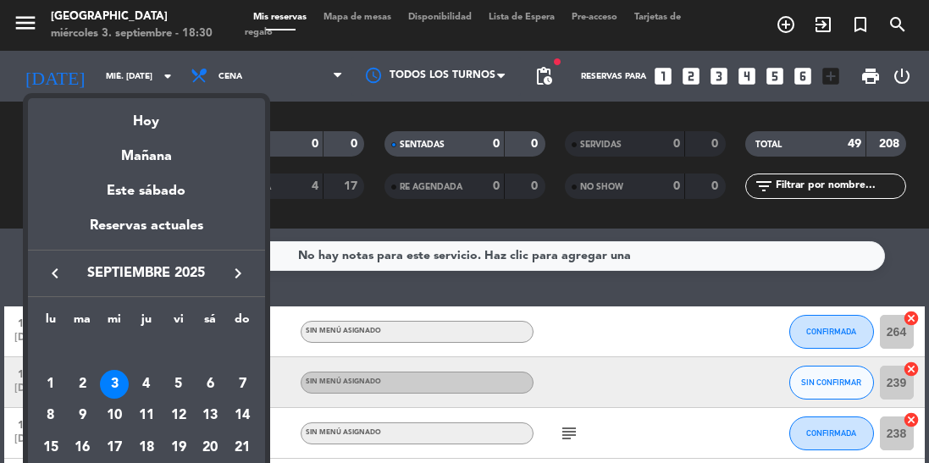 This screenshot has height=463, width=929. Describe the element at coordinates (147, 384) in the screenshot. I see `div: 4` at that location.